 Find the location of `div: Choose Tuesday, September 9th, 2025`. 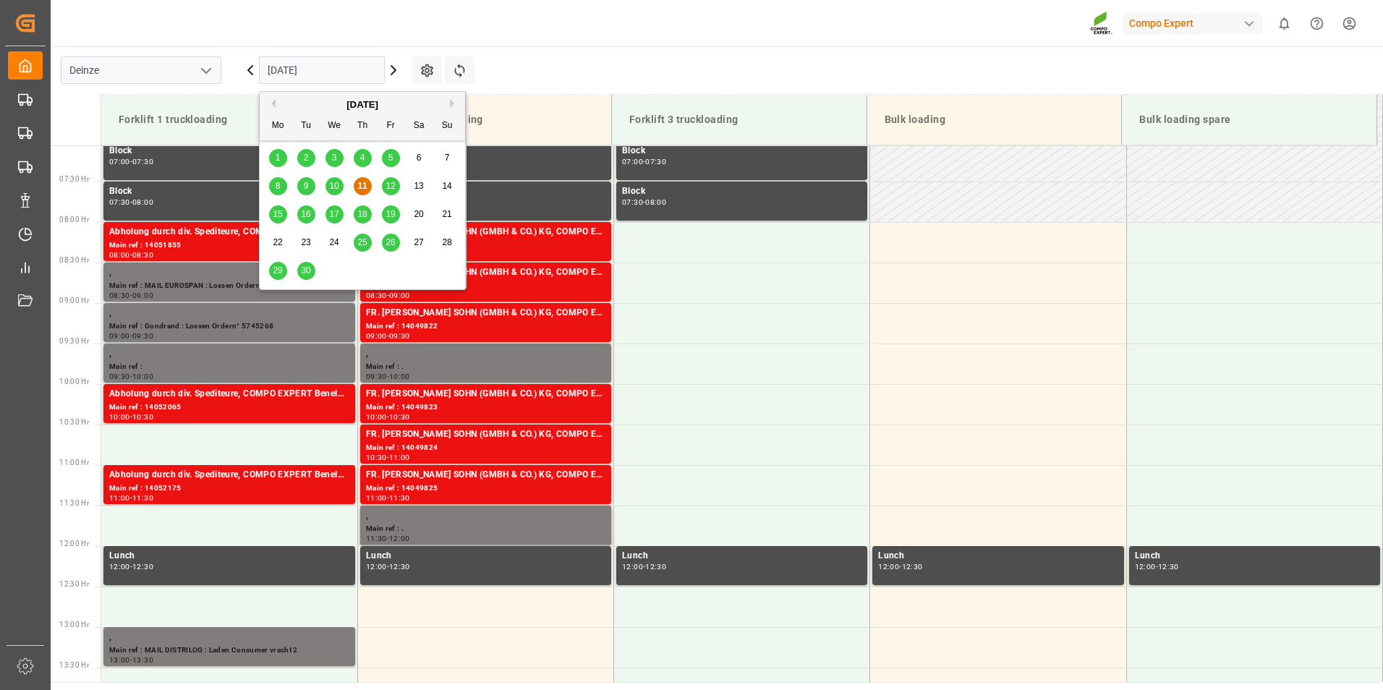

div: Choose Tuesday, September 9th, 2025 is located at coordinates (306, 186).